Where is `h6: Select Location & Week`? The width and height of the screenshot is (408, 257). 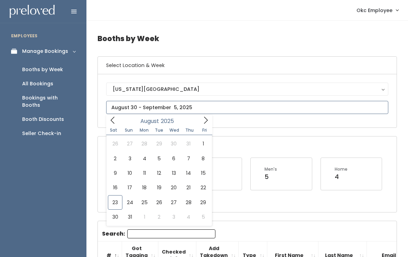
h6: Select Location & Week is located at coordinates (247, 65).